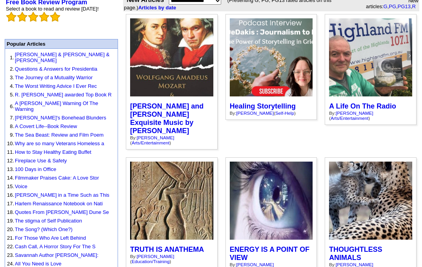  What do you see at coordinates (55, 246) in the screenshot?
I see `a: Cash Call, A Horror Story For The S` at bounding box center [55, 246].